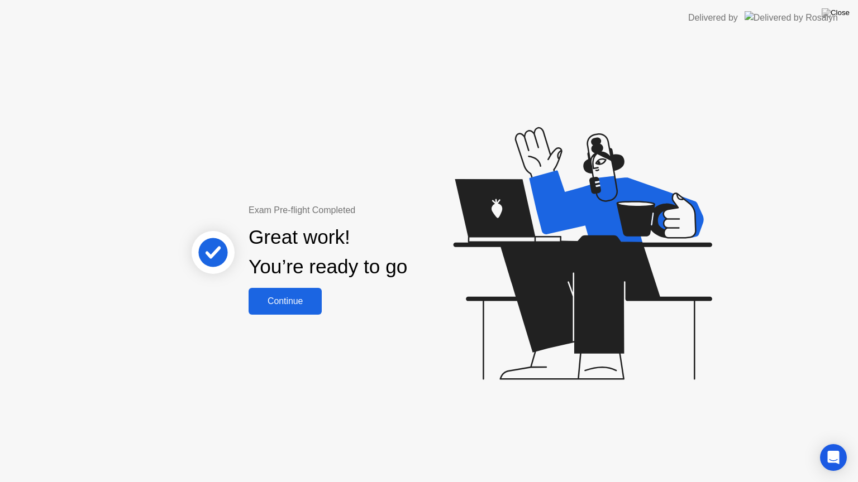 This screenshot has height=482, width=858. What do you see at coordinates (791, 17) in the screenshot?
I see `img: Delivered by Rosalyn` at bounding box center [791, 17].